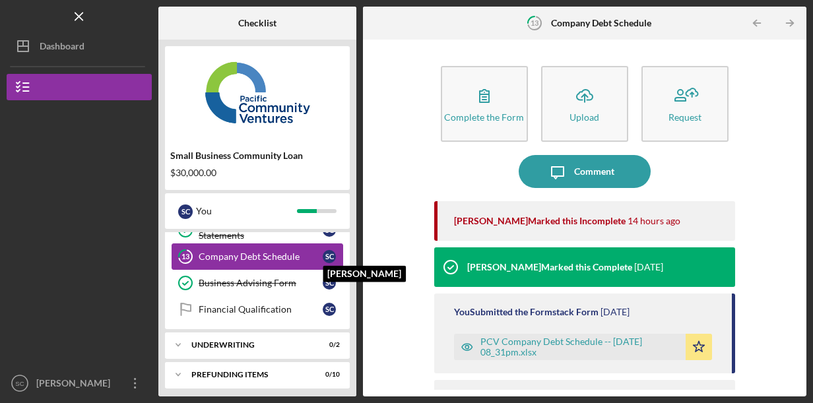 The width and height of the screenshot is (813, 403). What do you see at coordinates (257, 283) in the screenshot?
I see `a: Business Advising FormSC` at bounding box center [257, 283].